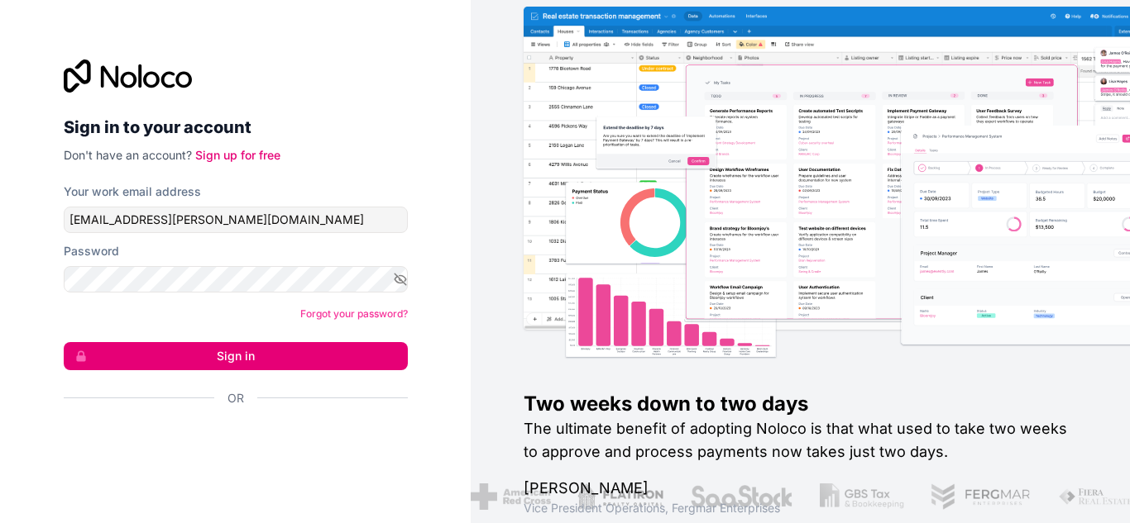 The height and width of the screenshot is (523, 1130). Describe the element at coordinates (236, 280) in the screenshot. I see `input: Password` at that location.